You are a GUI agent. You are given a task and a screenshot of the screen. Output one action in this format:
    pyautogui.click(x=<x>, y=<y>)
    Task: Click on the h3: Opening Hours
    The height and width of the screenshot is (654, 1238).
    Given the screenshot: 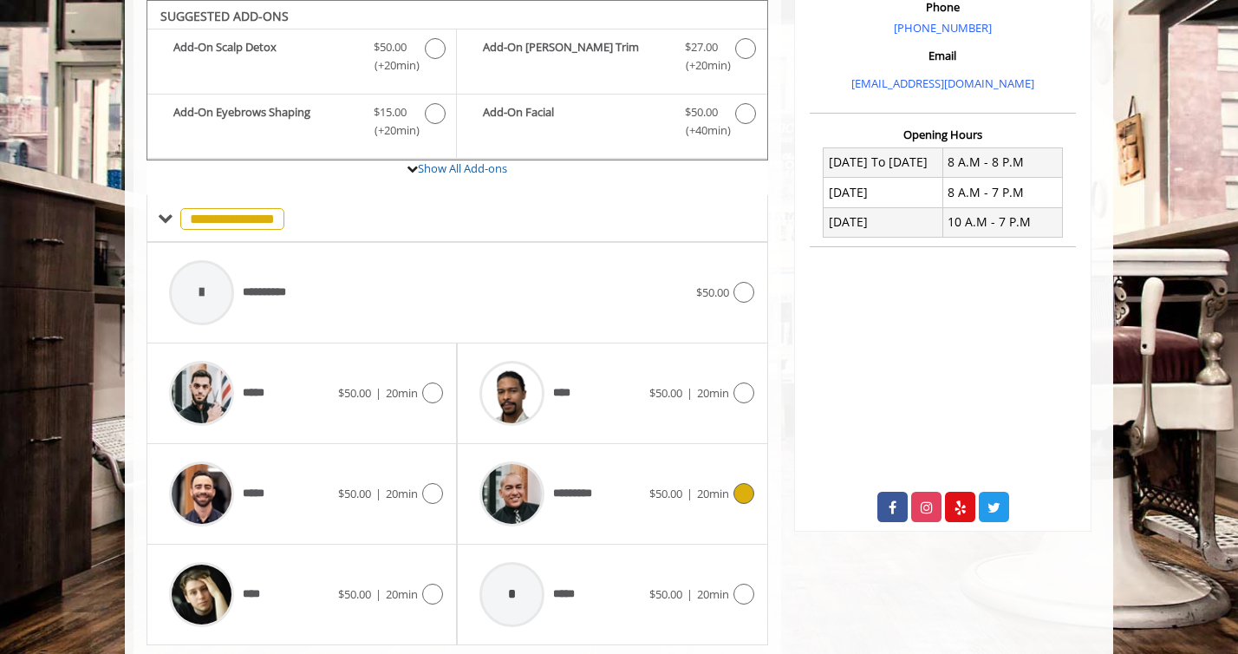 What is the action you would take?
    pyautogui.click(x=943, y=134)
    